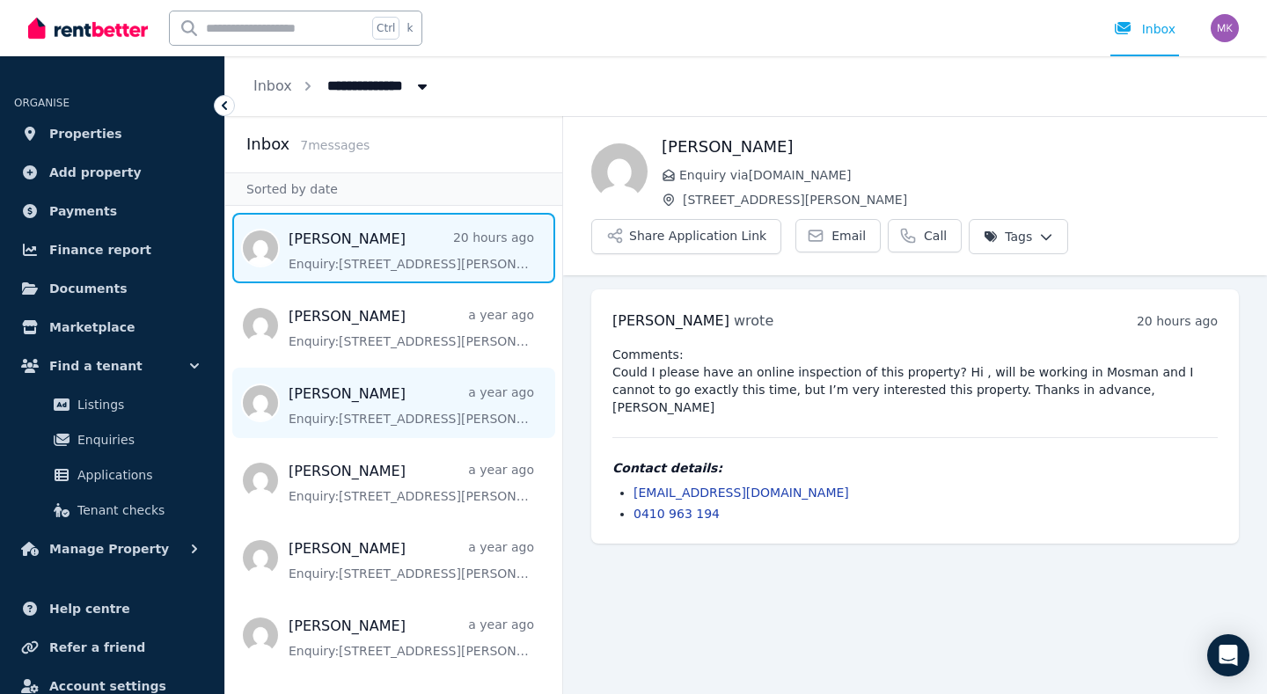 This screenshot has height=694, width=1267. I want to click on img: Mahmood Khan, so click(1225, 28).